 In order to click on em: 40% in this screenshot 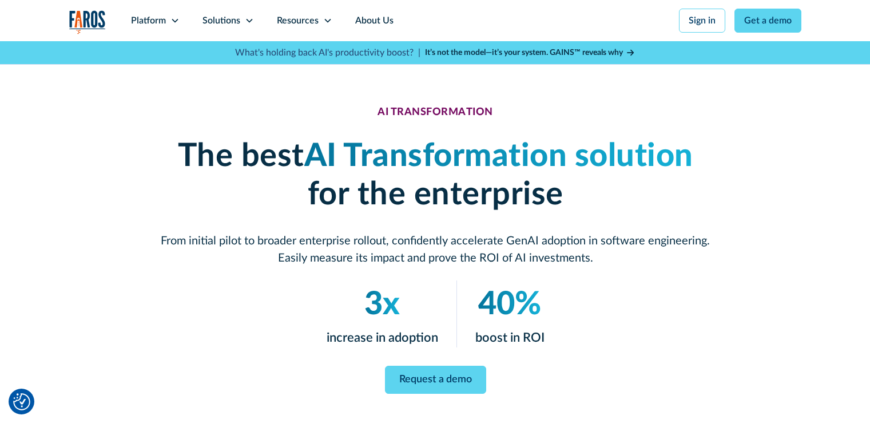, I will do `click(510, 304)`.